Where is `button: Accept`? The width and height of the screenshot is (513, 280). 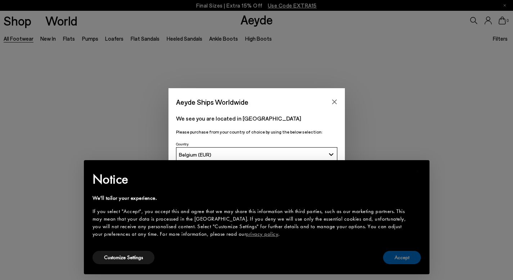 button: Accept is located at coordinates (401, 257).